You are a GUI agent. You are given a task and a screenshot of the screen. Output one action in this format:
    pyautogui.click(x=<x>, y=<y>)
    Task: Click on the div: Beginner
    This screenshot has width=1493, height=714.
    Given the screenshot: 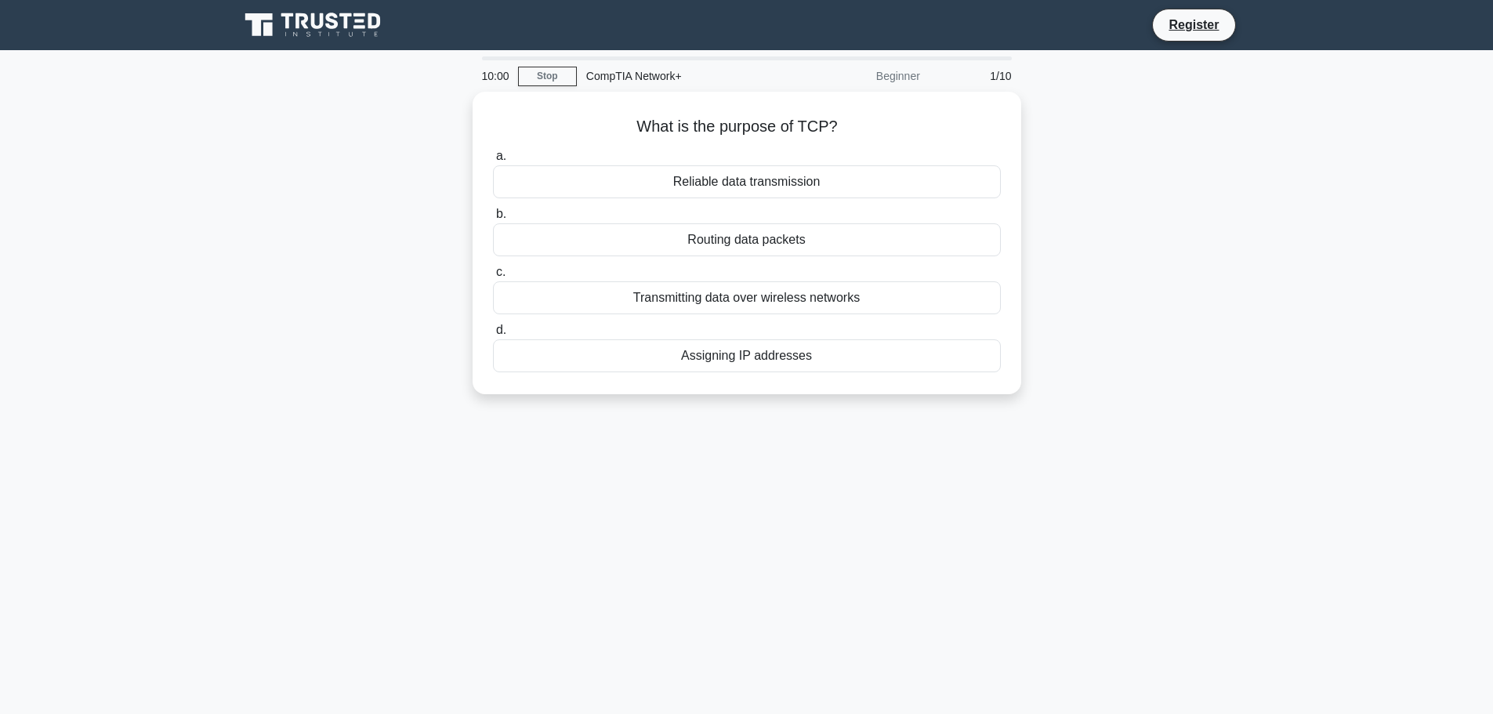 What is the action you would take?
    pyautogui.click(x=861, y=76)
    